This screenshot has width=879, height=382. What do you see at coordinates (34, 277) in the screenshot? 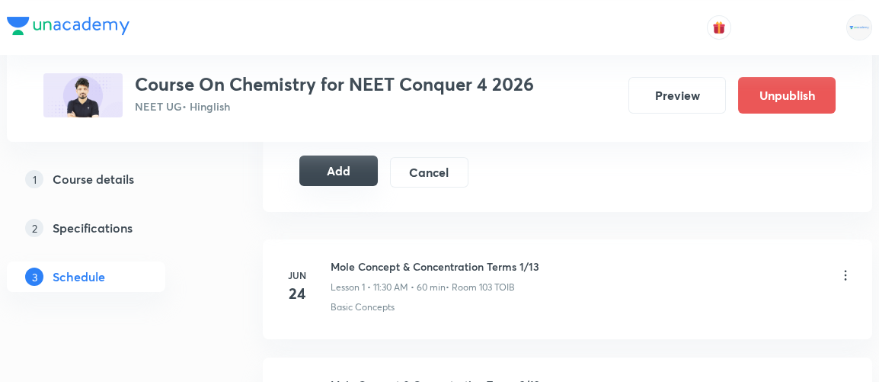
I see `p: 3` at bounding box center [34, 277].